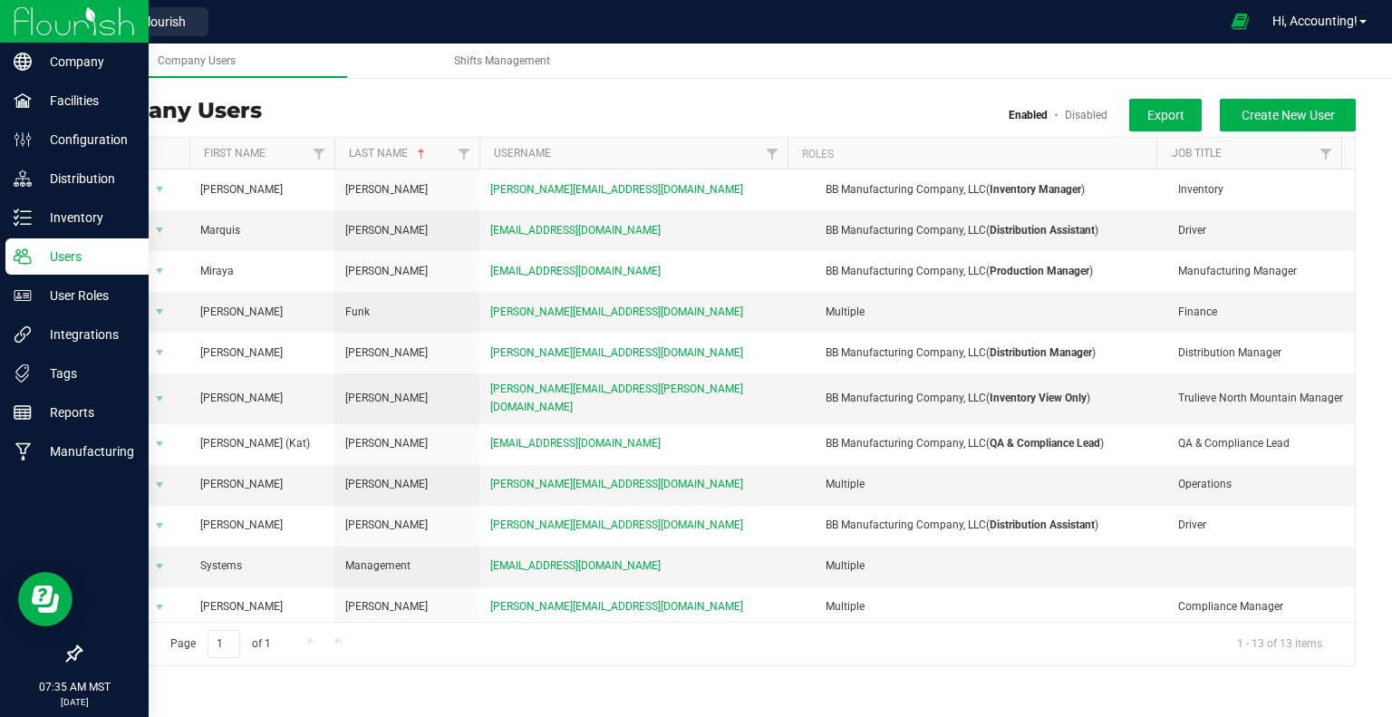  What do you see at coordinates (86, 218) in the screenshot?
I see `p: Inventory` at bounding box center [86, 218].